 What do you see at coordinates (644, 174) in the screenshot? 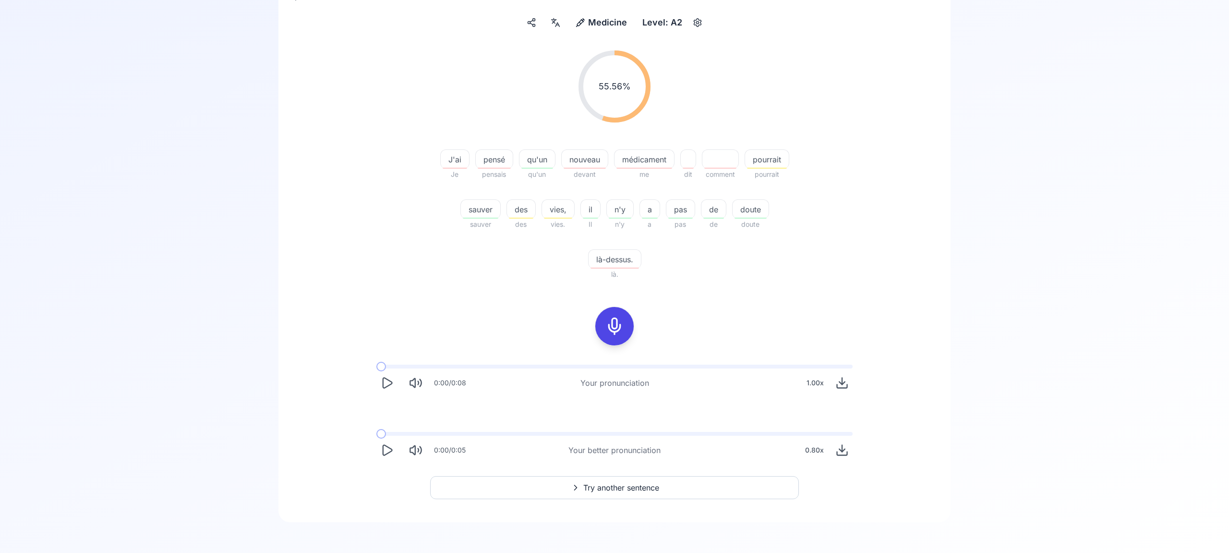
I see `span: me` at bounding box center [644, 174].